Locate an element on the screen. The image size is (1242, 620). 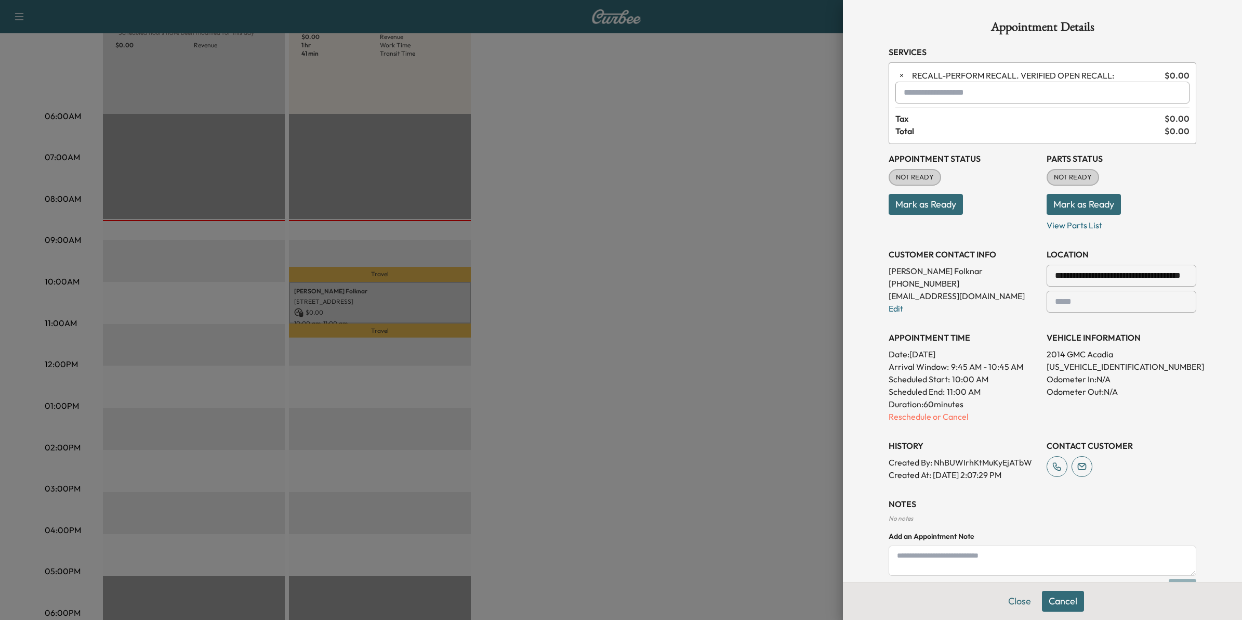
p: Arrival Window: is located at coordinates (964, 366).